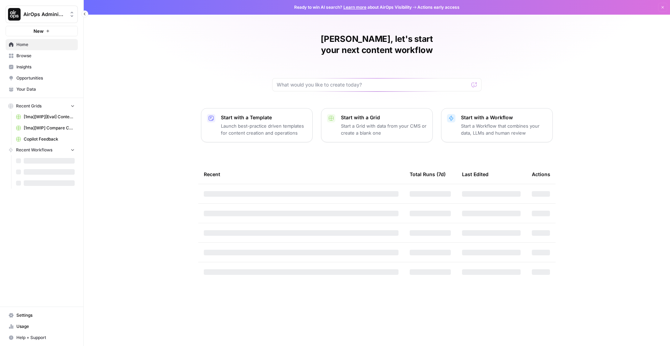  What do you see at coordinates (355, 7) in the screenshot?
I see `a: Learn more` at bounding box center [355, 7].